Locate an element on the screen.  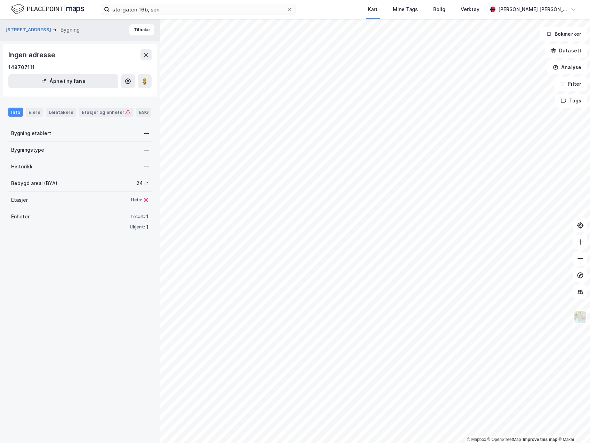
div: Bygningstype is located at coordinates (27, 150).